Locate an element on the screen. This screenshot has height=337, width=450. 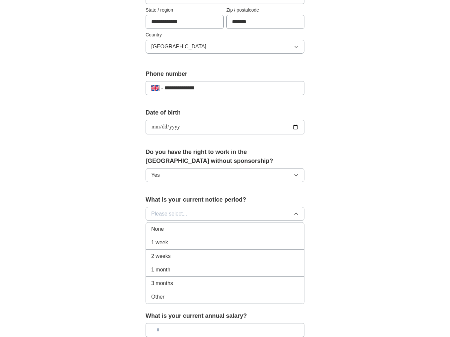
button: Please select... is located at coordinates (225, 214).